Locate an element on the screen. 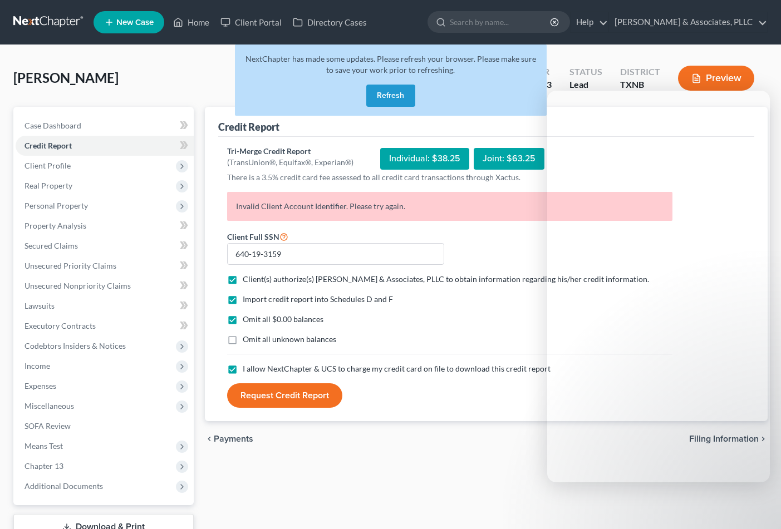  a: Executory Contracts is located at coordinates (105, 326).